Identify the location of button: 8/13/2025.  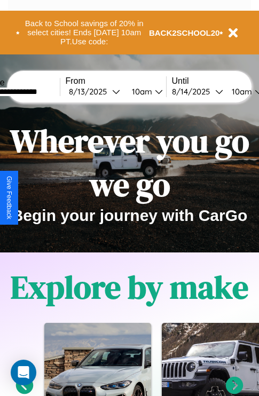
(94, 91).